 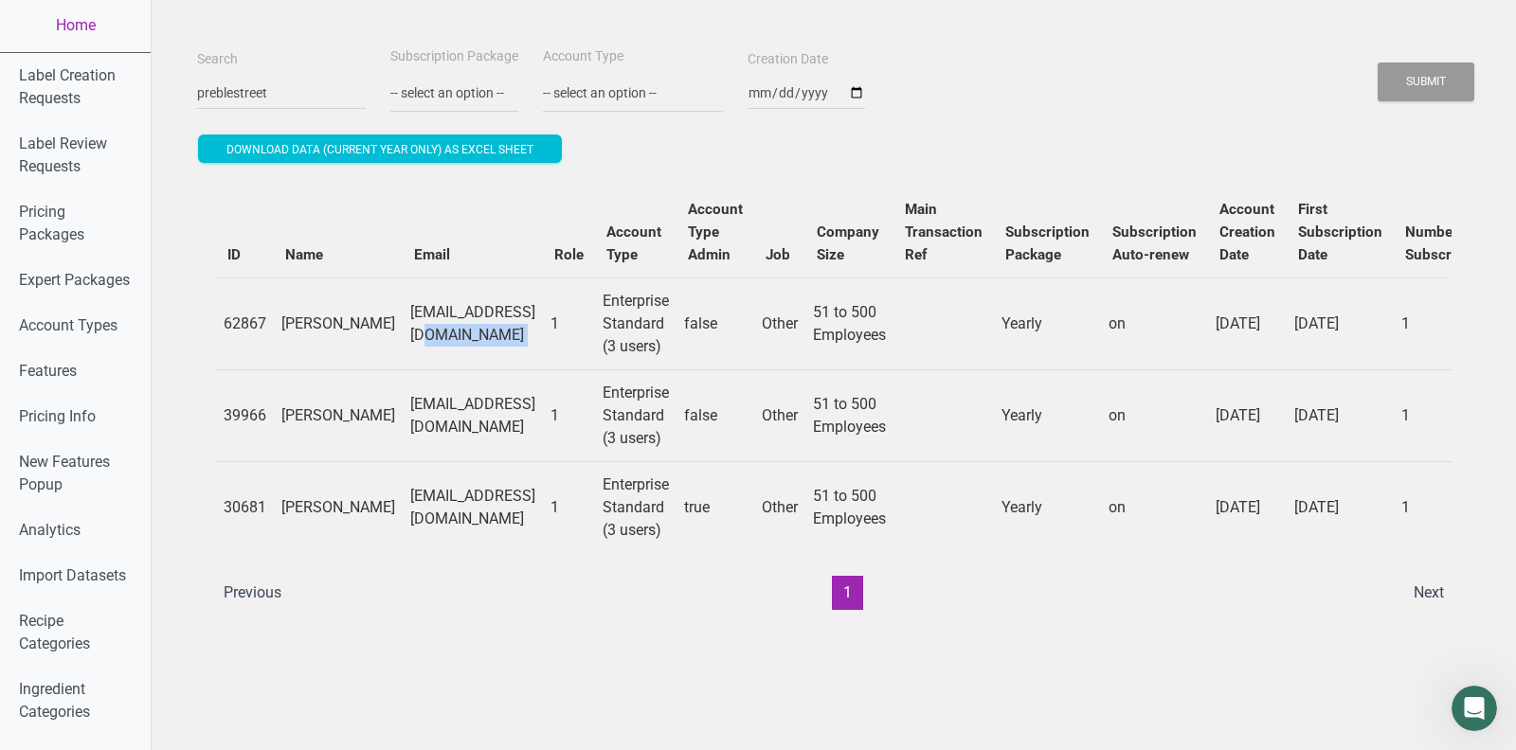 I want to click on button: Download data (current year only) as excel sheet, so click(x=380, y=149).